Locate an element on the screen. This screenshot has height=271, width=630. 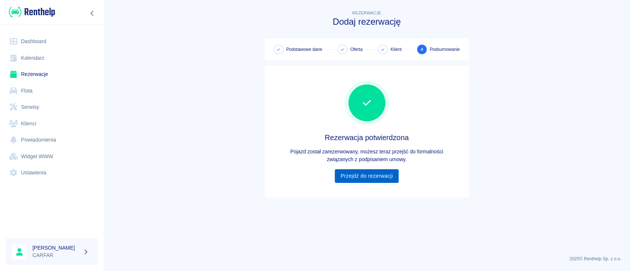
span: Oferta is located at coordinates (356, 49).